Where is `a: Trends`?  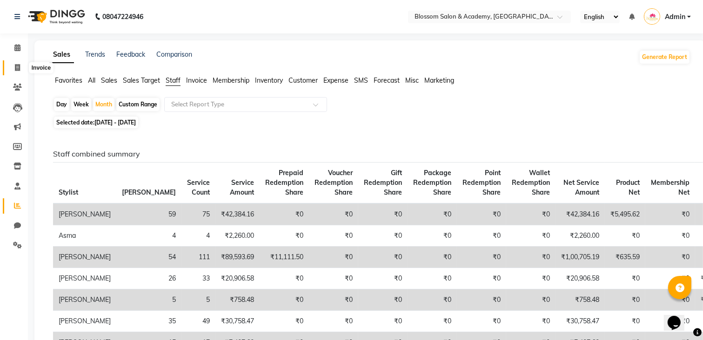
a: Trends is located at coordinates (95, 54).